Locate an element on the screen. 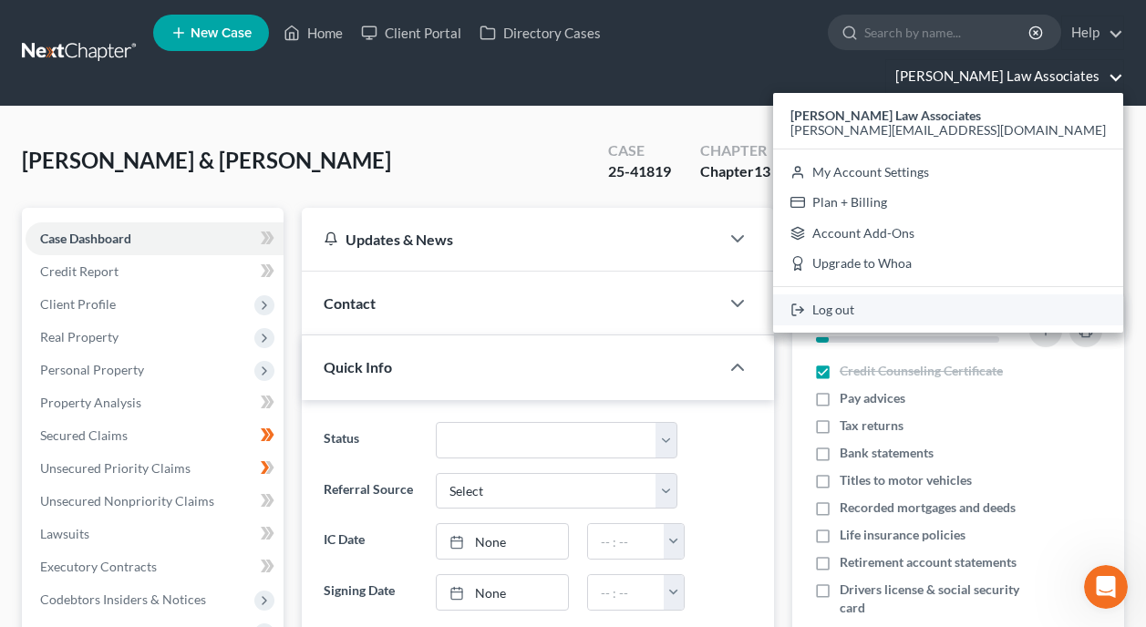 Image resolution: width=1146 pixels, height=627 pixels. span: Tax returns is located at coordinates (872, 426).